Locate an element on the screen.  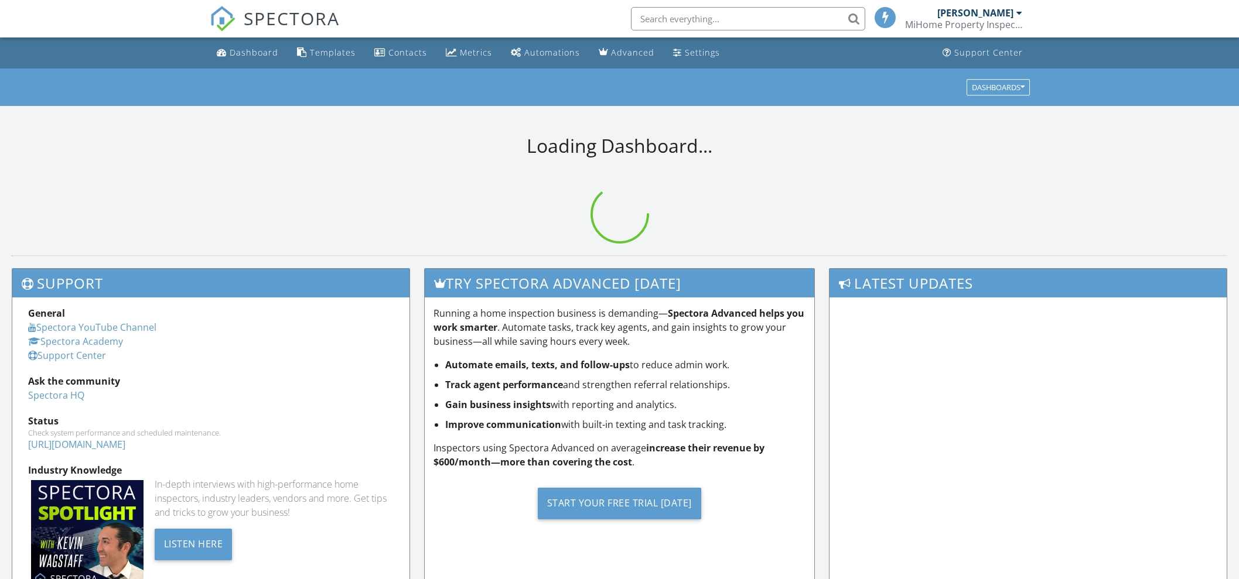
strong: Gain business insights is located at coordinates (498, 405).